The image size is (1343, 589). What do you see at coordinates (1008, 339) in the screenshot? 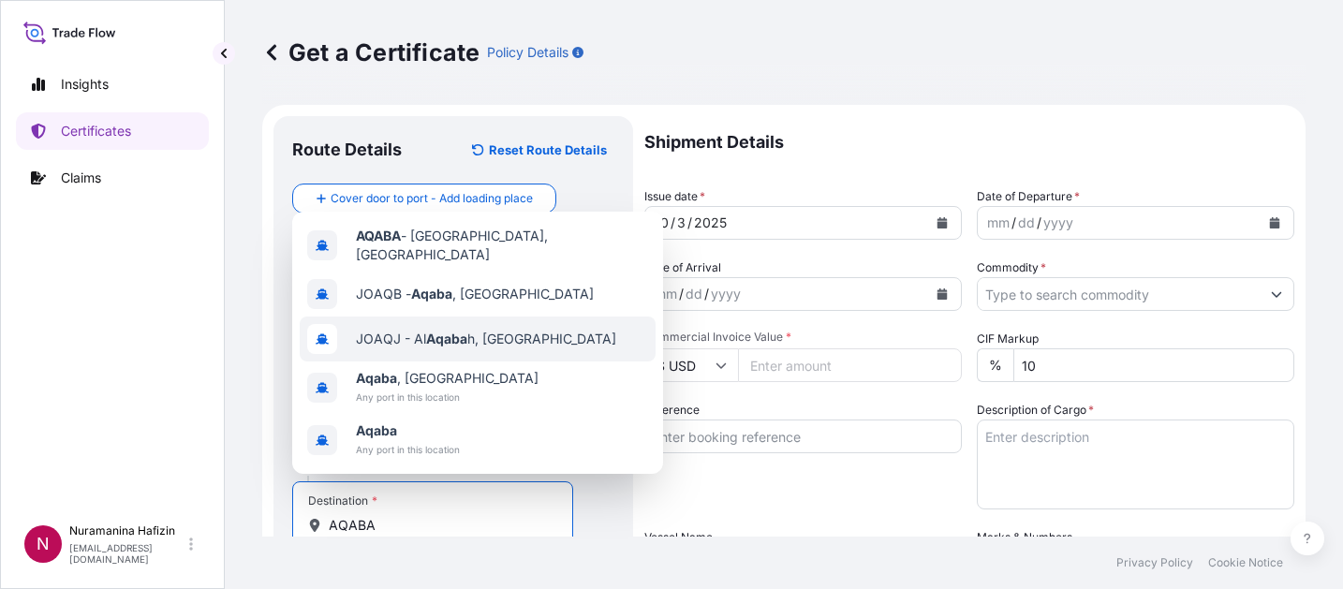
I see `label: CIF Markup` at bounding box center [1008, 339].